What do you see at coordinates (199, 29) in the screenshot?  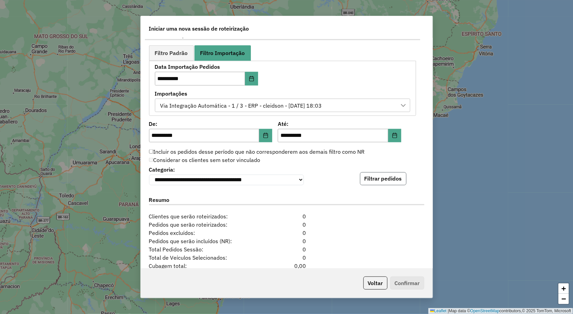 I see `span: Iniciar uma nova sessão de roteirização` at bounding box center [199, 29].